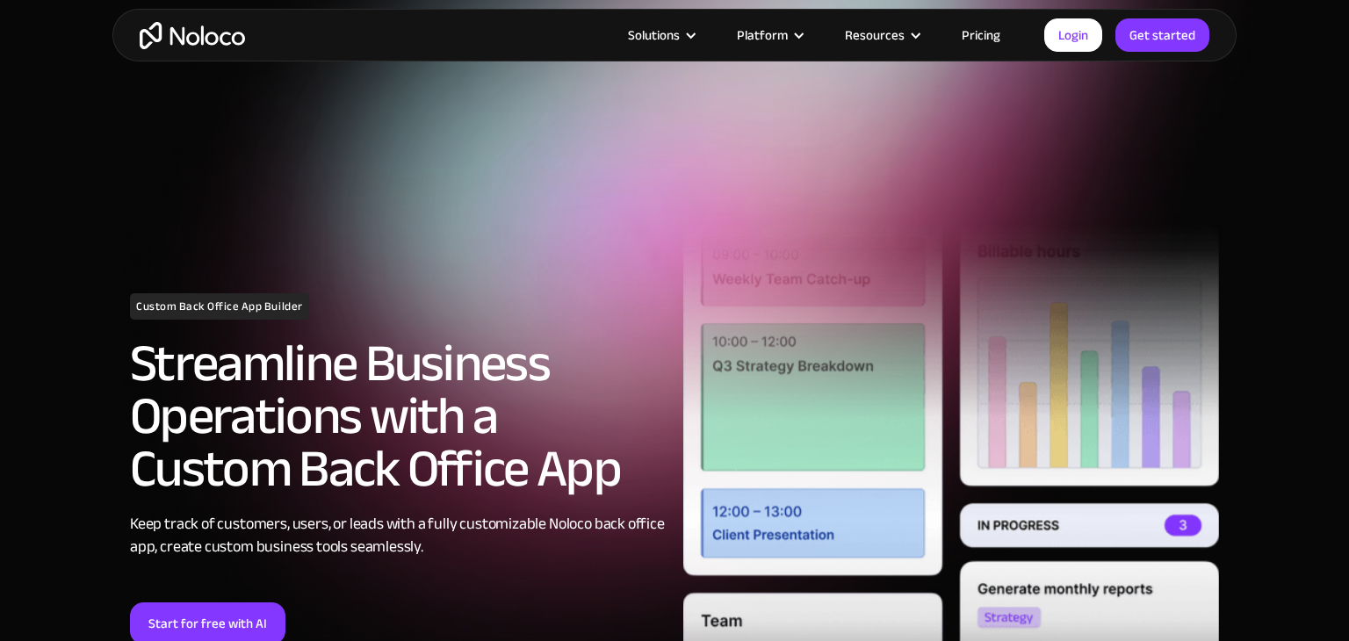  Describe the element at coordinates (398, 416) in the screenshot. I see `h2: Streamline Business Operations with a Custom Back Office App` at that location.